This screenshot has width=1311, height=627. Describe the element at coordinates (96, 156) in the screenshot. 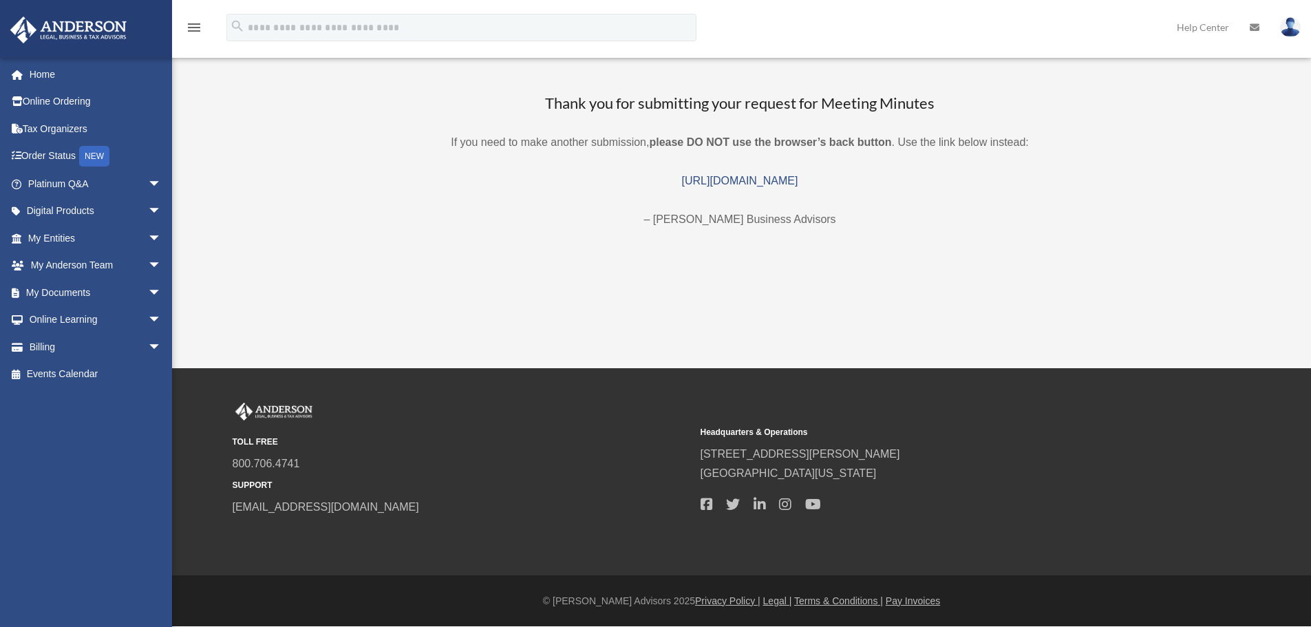

I see `a: Order StatusNEW` at that location.